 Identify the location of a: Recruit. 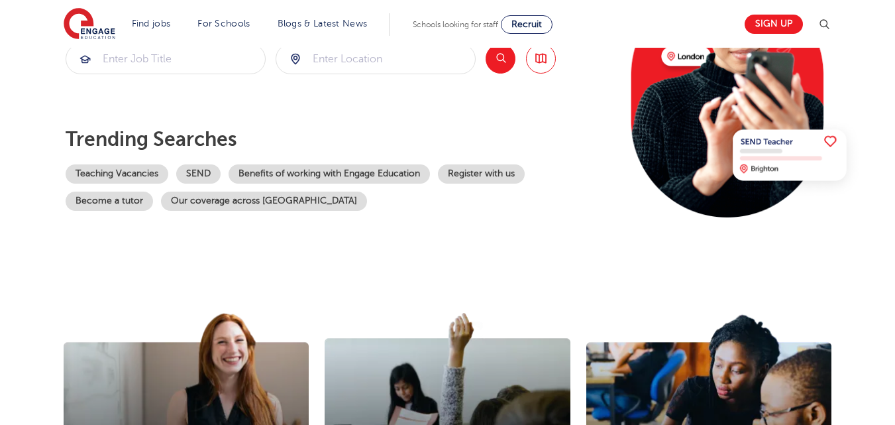
(527, 25).